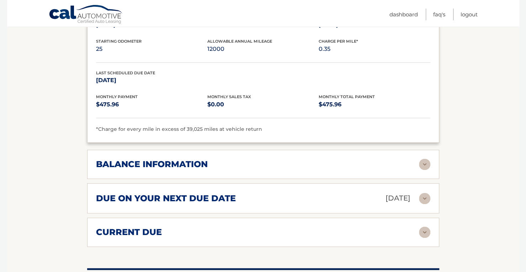 The height and width of the screenshot is (272, 526). What do you see at coordinates (151, 49) in the screenshot?
I see `p: 25` at bounding box center [151, 49].